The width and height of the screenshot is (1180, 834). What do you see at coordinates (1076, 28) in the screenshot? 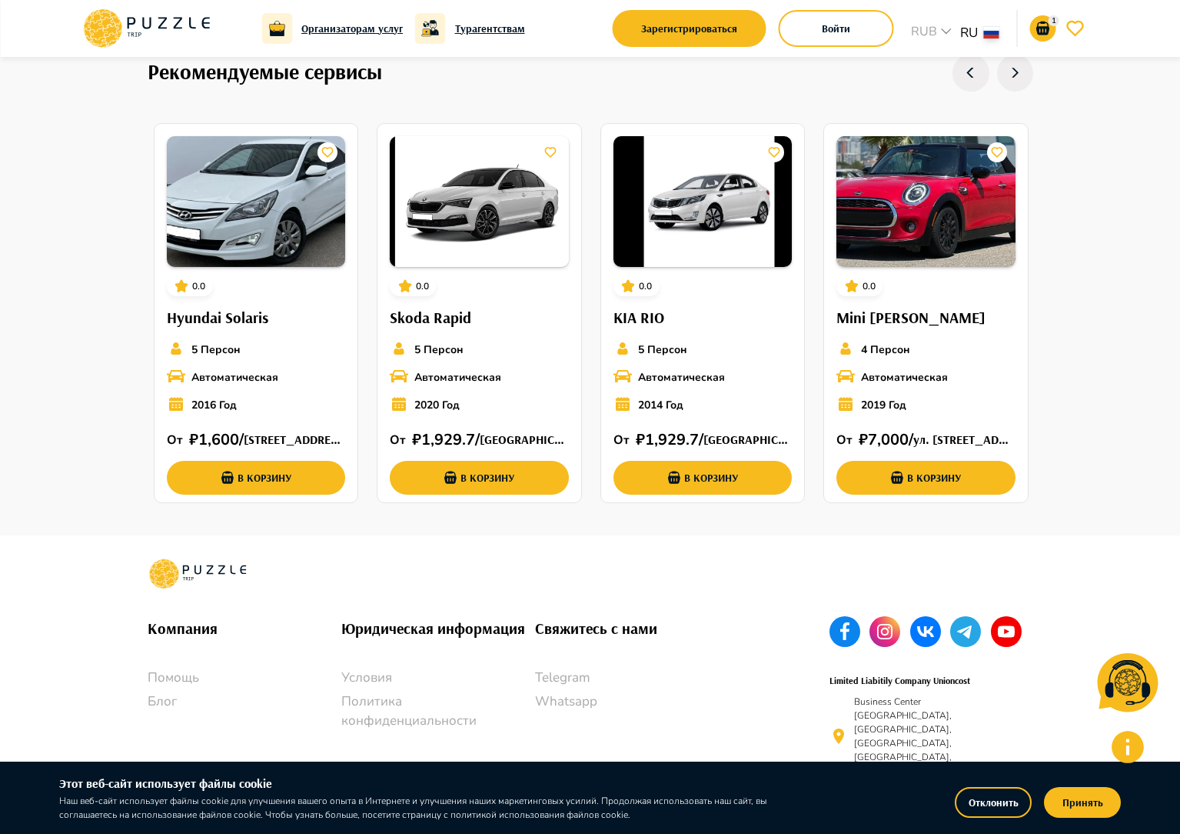
I see `a: go-to-wishlist-submit-button` at bounding box center [1076, 28].